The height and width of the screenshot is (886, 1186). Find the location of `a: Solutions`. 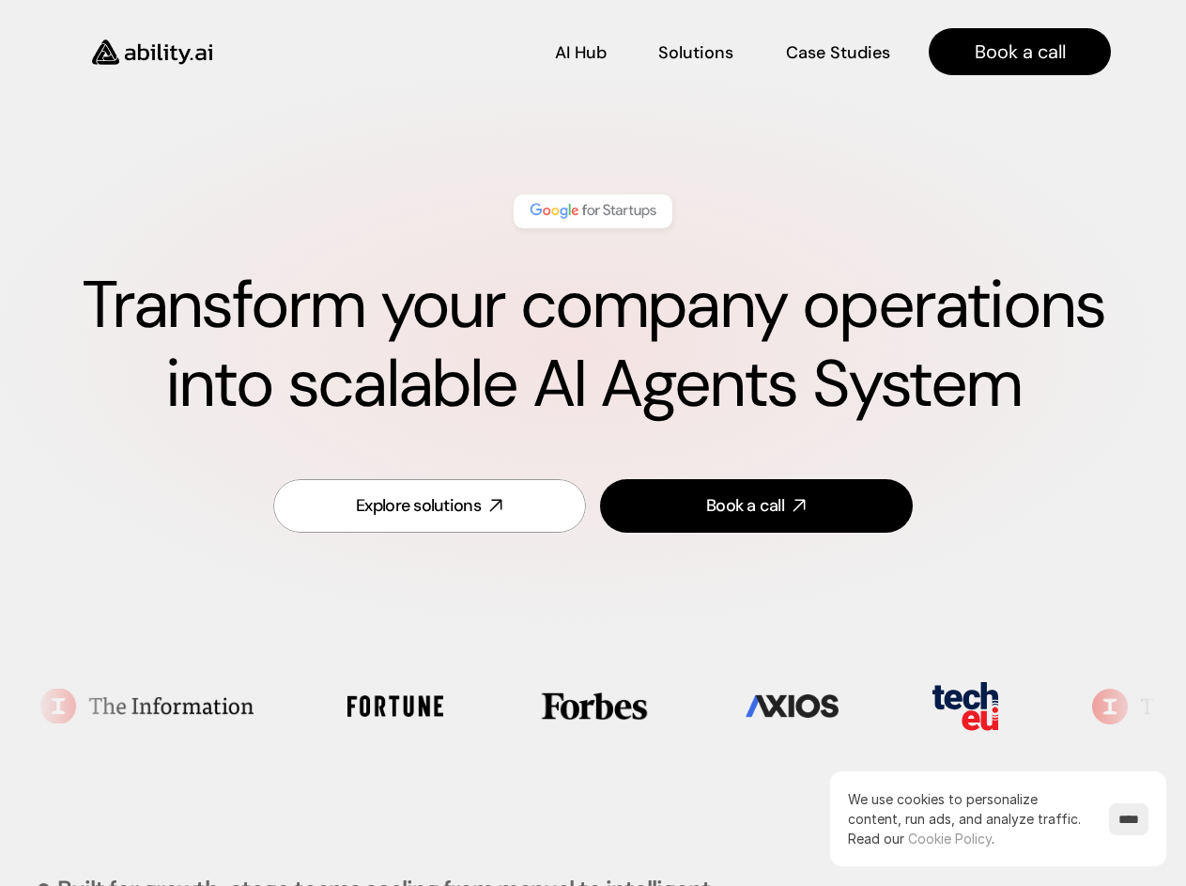

a: Solutions is located at coordinates (696, 52).